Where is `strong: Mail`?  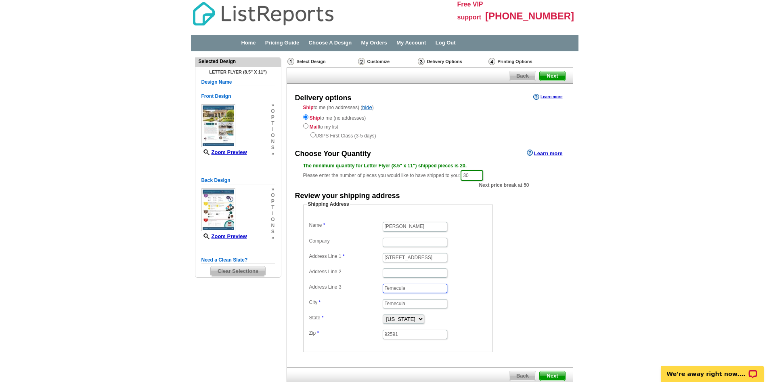
strong: Mail is located at coordinates (314, 127).